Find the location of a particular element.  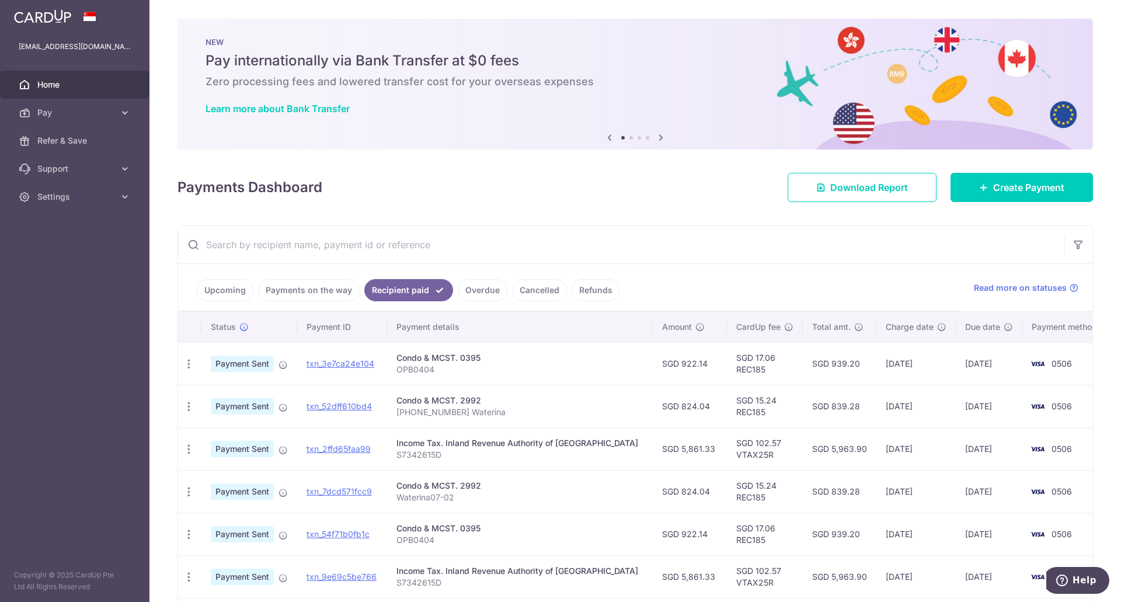

span: Settings is located at coordinates (76, 197).